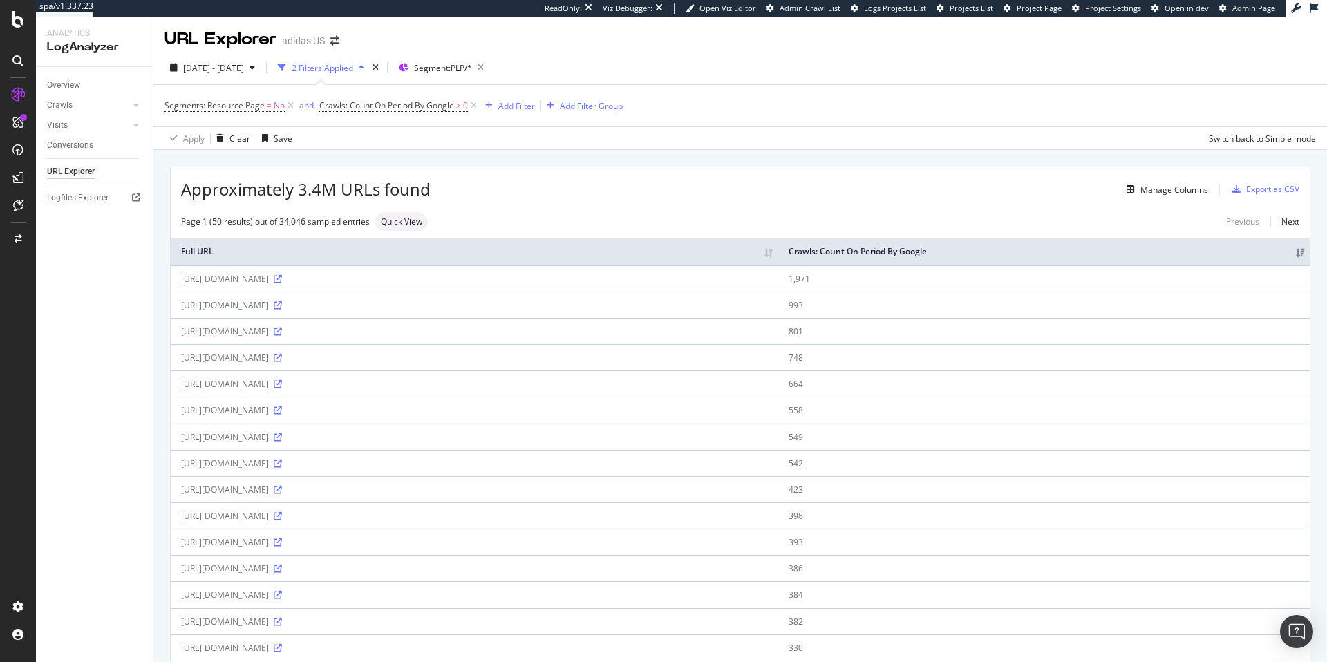 The height and width of the screenshot is (662, 1327). Describe the element at coordinates (230, 138) in the screenshot. I see `button: Clear` at that location.